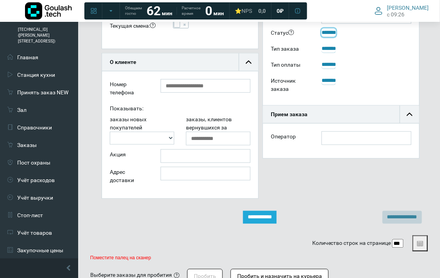 This screenshot has width=440, height=278. Describe the element at coordinates (133, 11) in the screenshot. I see `span: Обещаем гостю` at that location.